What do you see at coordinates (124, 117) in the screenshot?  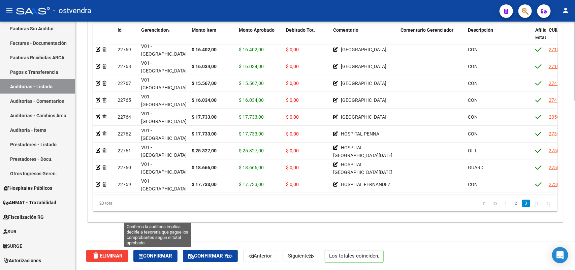 I see `span: 22764` at bounding box center [124, 117].